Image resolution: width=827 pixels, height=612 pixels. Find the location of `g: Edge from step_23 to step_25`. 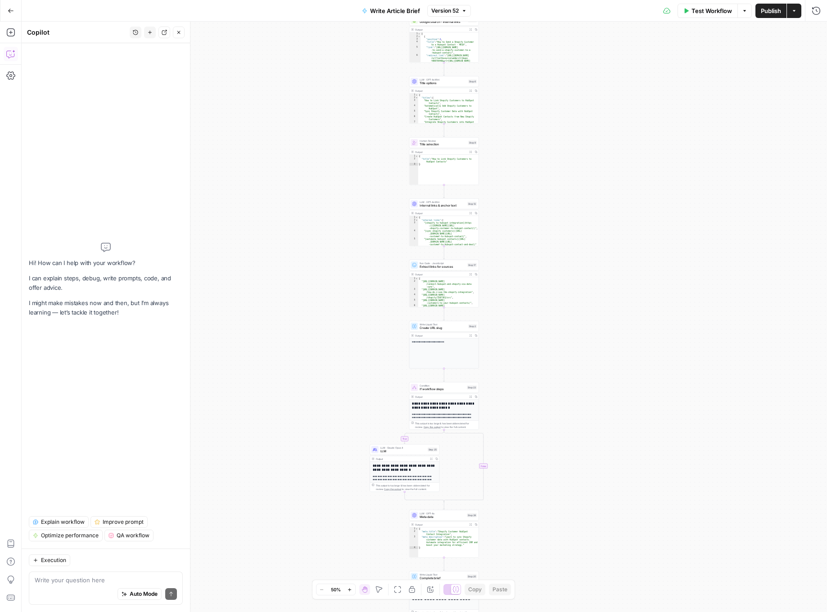

g: Edge from step_23 to step_25 is located at coordinates (424, 437).